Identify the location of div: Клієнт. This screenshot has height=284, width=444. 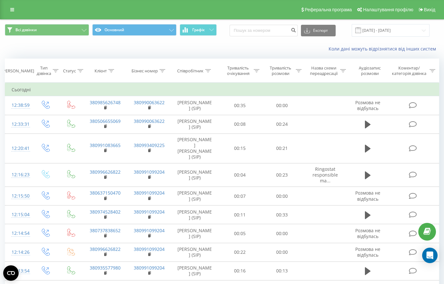
(101, 71).